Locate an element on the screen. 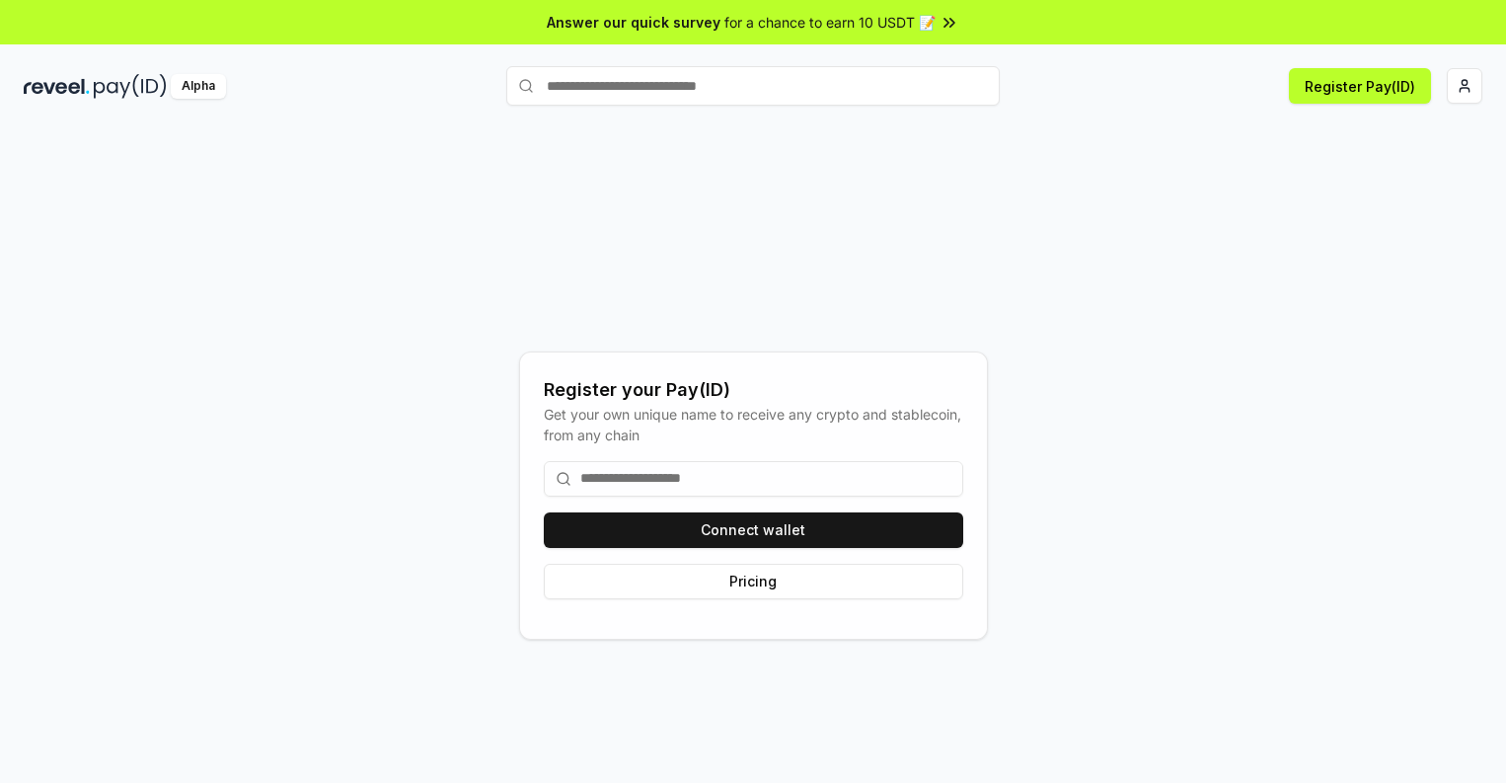 The image size is (1506, 783). button: Register Pay(ID) is located at coordinates (1360, 86).